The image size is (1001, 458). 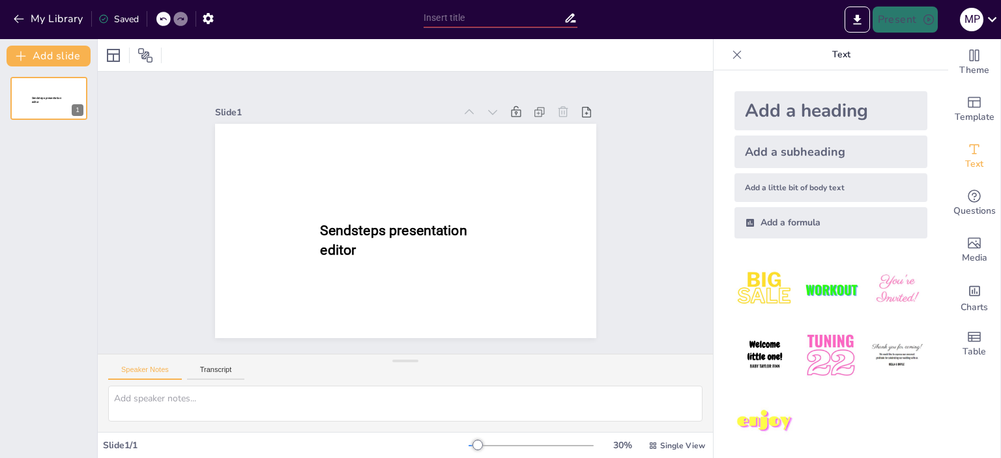 I want to click on button: My Library, so click(x=49, y=19).